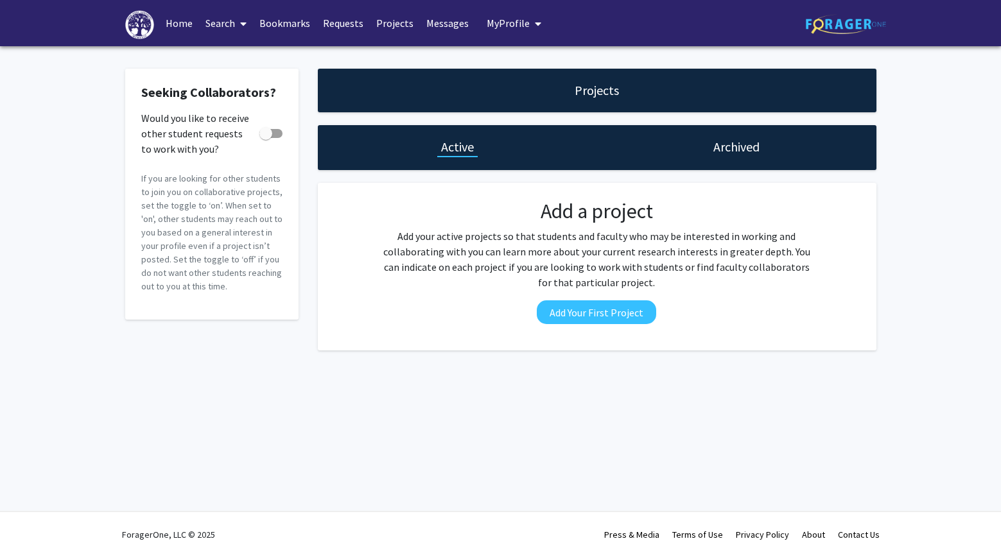 The image size is (1001, 557). What do you see at coordinates (179, 23) in the screenshot?
I see `a: Home` at bounding box center [179, 23].